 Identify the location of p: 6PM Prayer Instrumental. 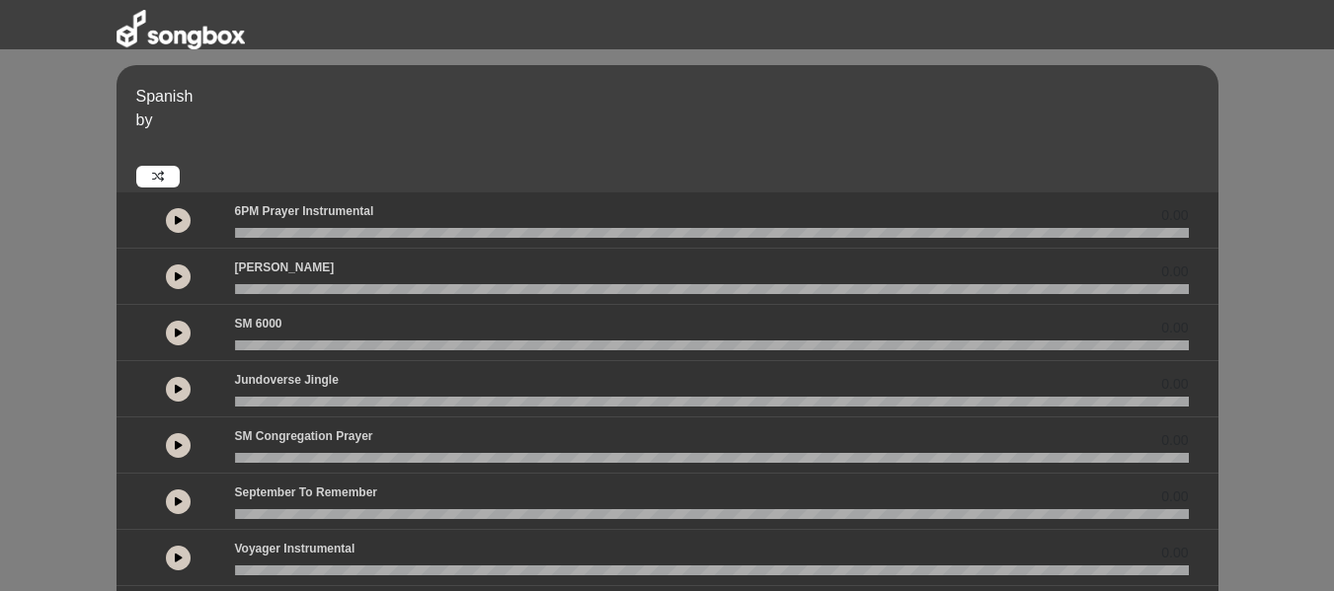
(304, 211).